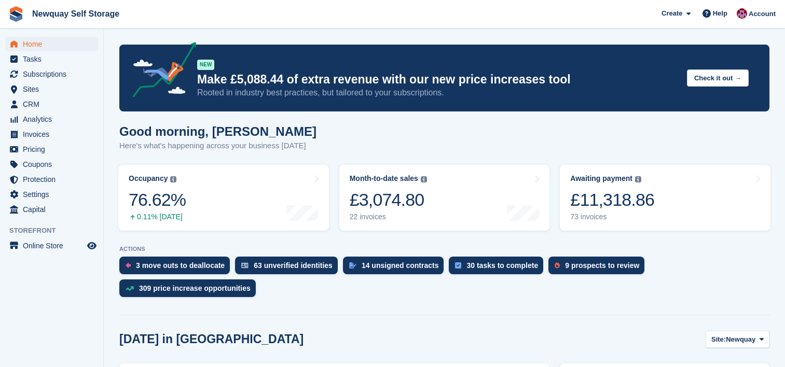  What do you see at coordinates (444, 249) in the screenshot?
I see `p: ACTIONS` at bounding box center [444, 249].